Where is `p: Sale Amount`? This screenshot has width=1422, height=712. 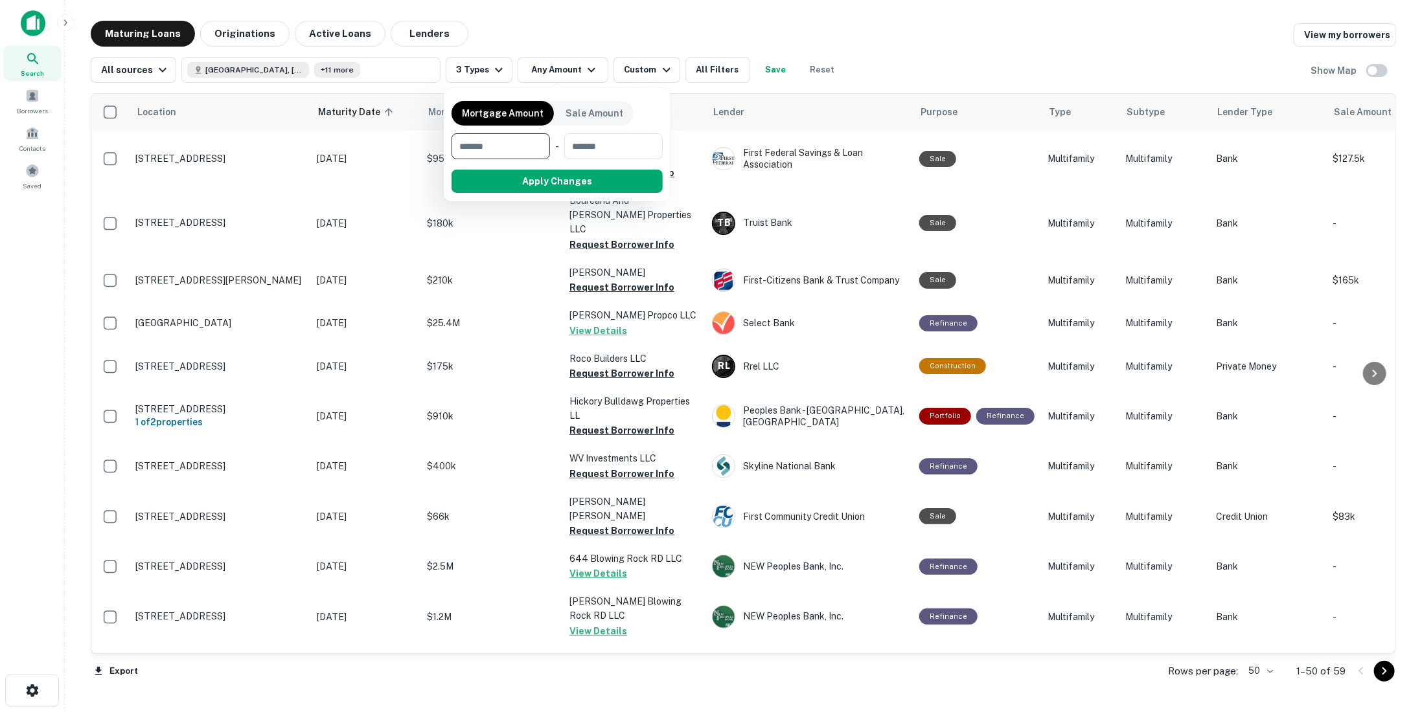
p: Sale Amount is located at coordinates (594, 113).